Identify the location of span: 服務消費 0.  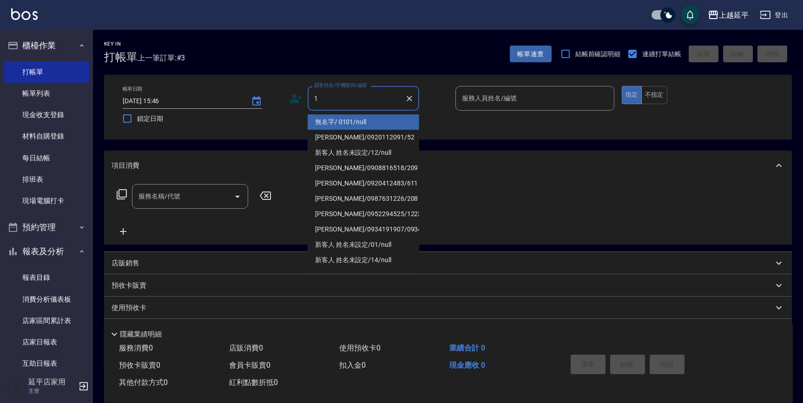
(136, 348).